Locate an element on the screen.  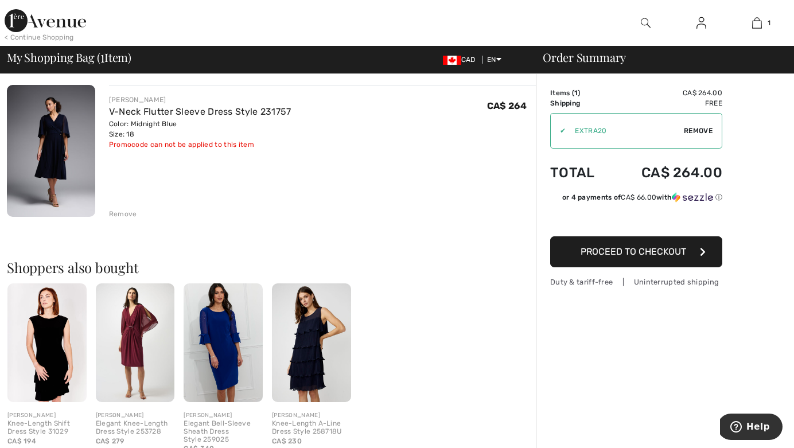
img: Knee-Length A-Line Dress Style 258718U is located at coordinates (311, 342).